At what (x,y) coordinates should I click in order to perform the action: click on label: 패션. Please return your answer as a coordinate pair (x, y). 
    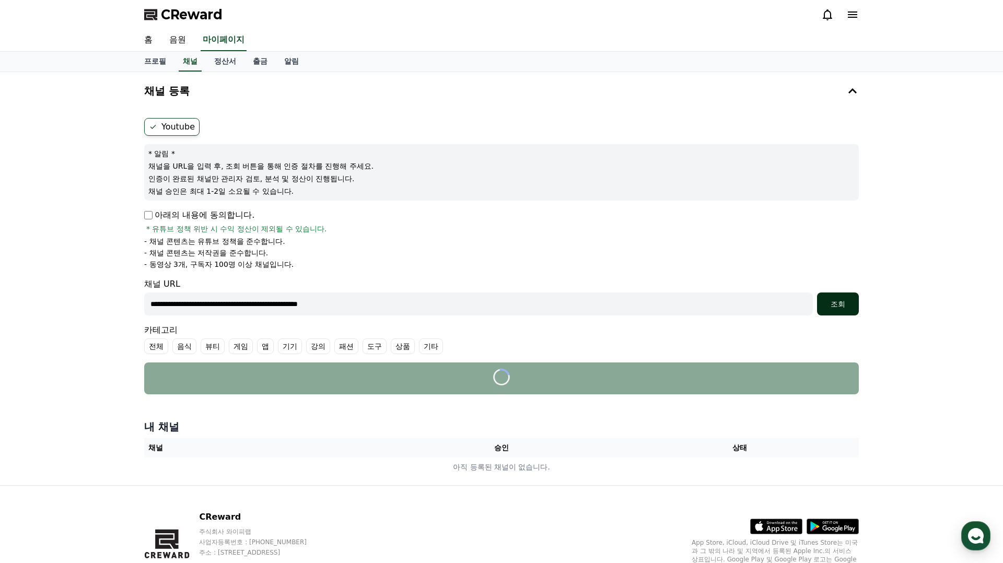
    Looking at the image, I should click on (346, 346).